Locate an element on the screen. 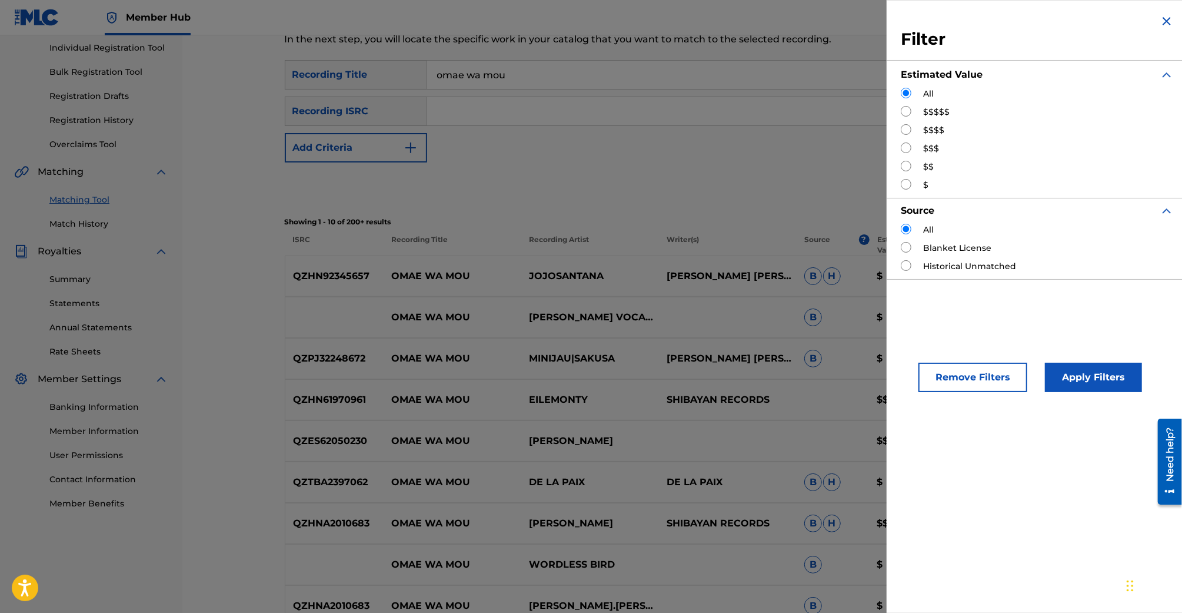 The width and height of the screenshot is (1182, 613). div: Drag is located at coordinates (1130, 586).